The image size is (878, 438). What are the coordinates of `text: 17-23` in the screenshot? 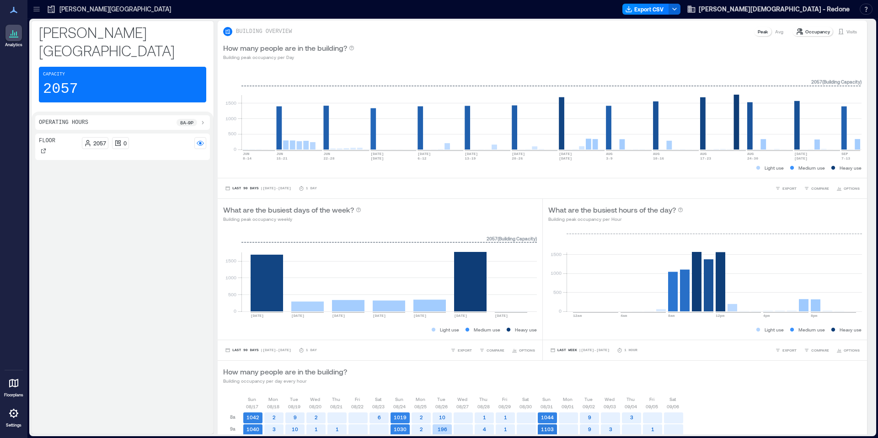 It's located at (705, 158).